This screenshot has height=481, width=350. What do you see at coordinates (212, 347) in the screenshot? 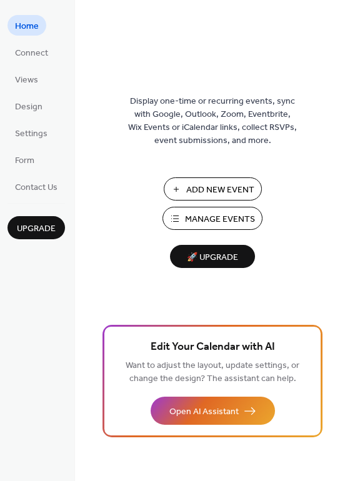
I see `span: Edit Your Calendar with AI` at bounding box center [212, 347].